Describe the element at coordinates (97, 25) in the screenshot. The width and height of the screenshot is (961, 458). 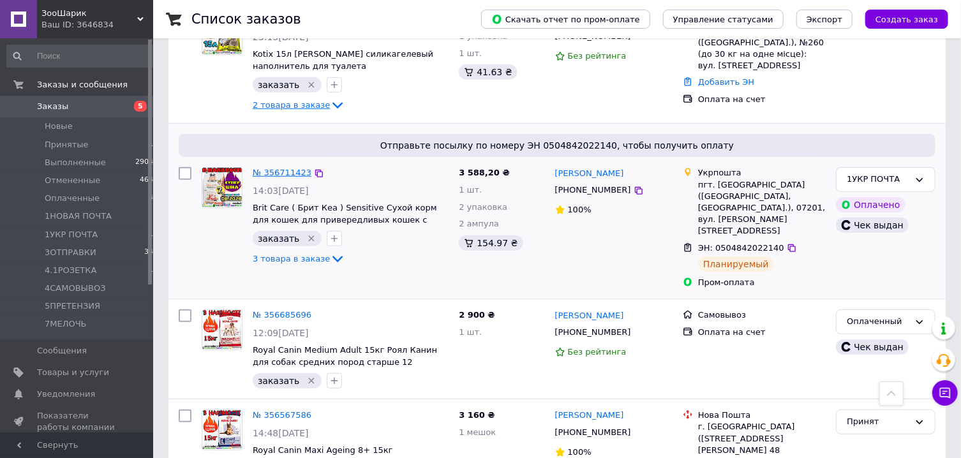
I see `div: Ваш ID: 3646834` at that location.